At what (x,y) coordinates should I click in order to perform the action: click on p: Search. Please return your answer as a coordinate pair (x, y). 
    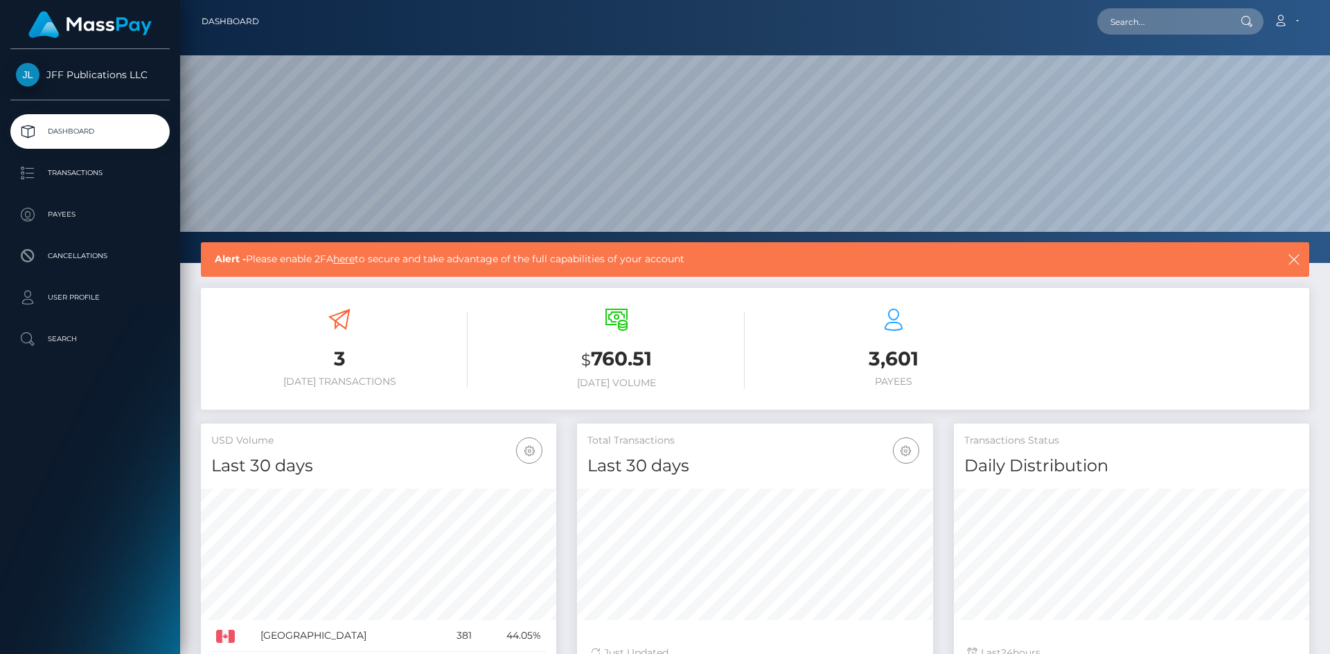
    Looking at the image, I should click on (90, 339).